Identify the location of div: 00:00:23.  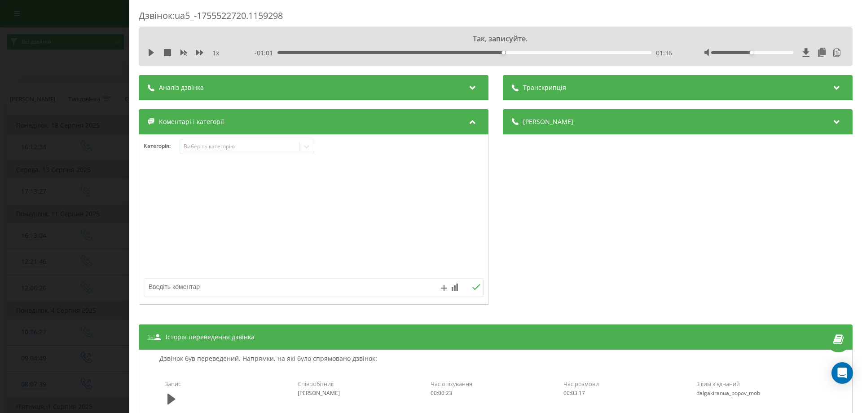
(496, 393).